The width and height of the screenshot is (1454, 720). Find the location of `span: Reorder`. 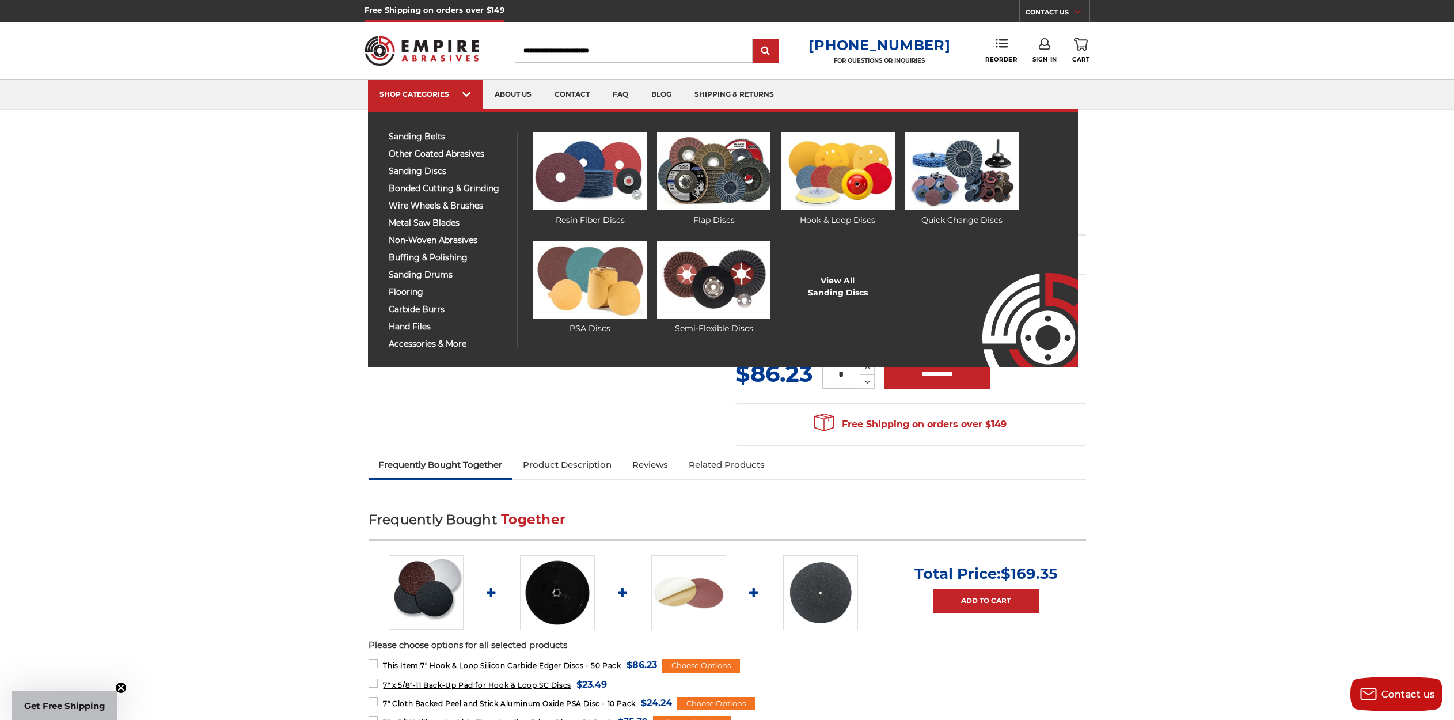

span: Reorder is located at coordinates (1001, 59).